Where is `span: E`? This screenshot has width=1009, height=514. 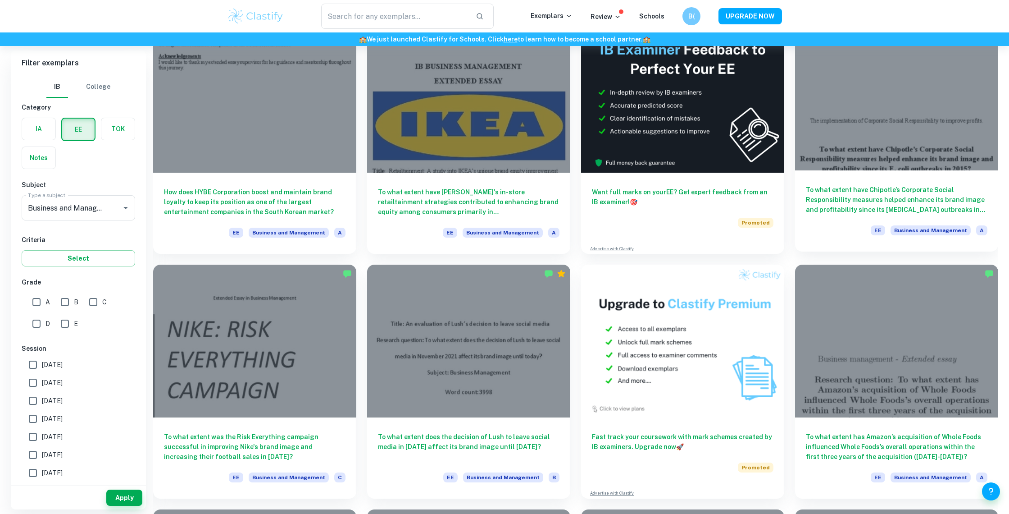
span: E is located at coordinates (76, 323).